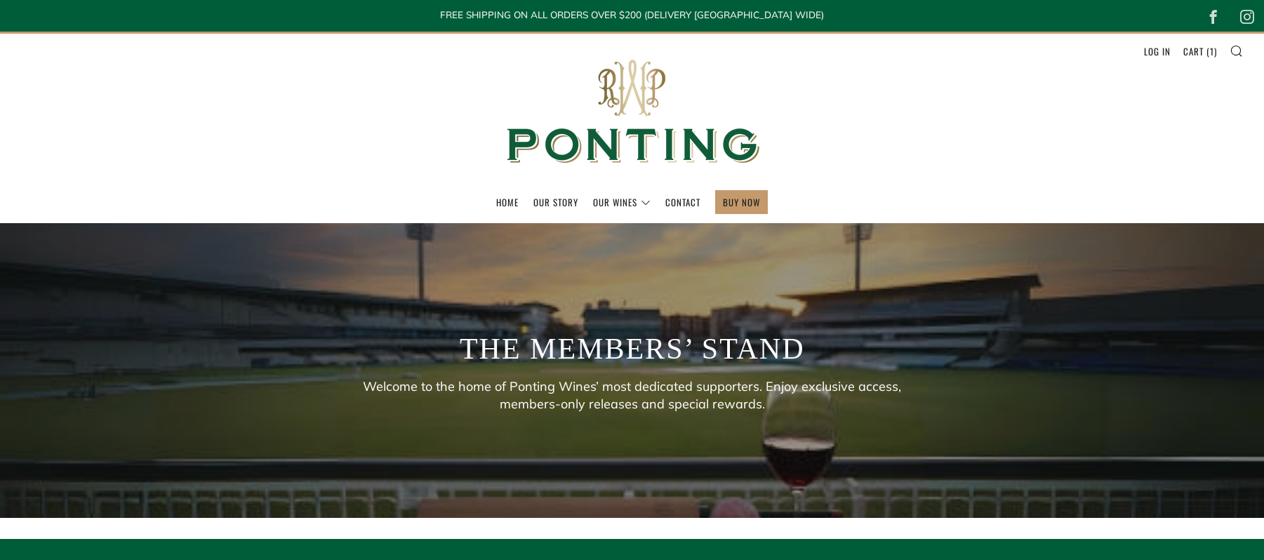  What do you see at coordinates (1201, 51) in the screenshot?
I see `a: Cart (1)` at bounding box center [1201, 51].